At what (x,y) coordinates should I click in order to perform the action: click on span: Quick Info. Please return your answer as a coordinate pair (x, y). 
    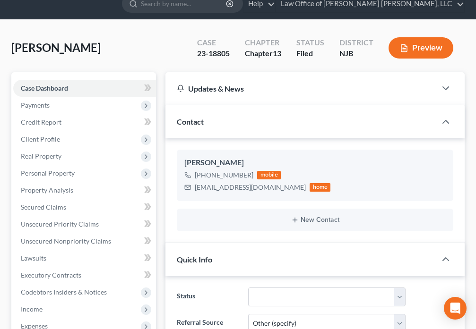
    Looking at the image, I should click on (194, 259).